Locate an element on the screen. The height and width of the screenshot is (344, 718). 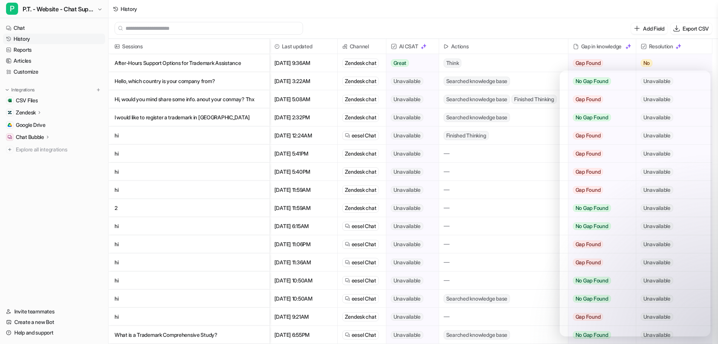
span: No Gap Found is located at coordinates (592, 335).